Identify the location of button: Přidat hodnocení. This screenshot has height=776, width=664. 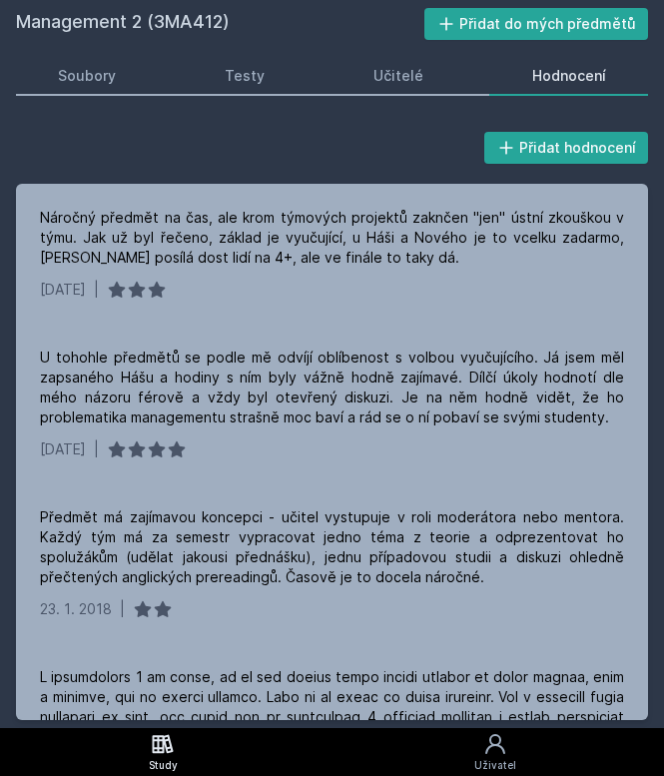
(566, 148).